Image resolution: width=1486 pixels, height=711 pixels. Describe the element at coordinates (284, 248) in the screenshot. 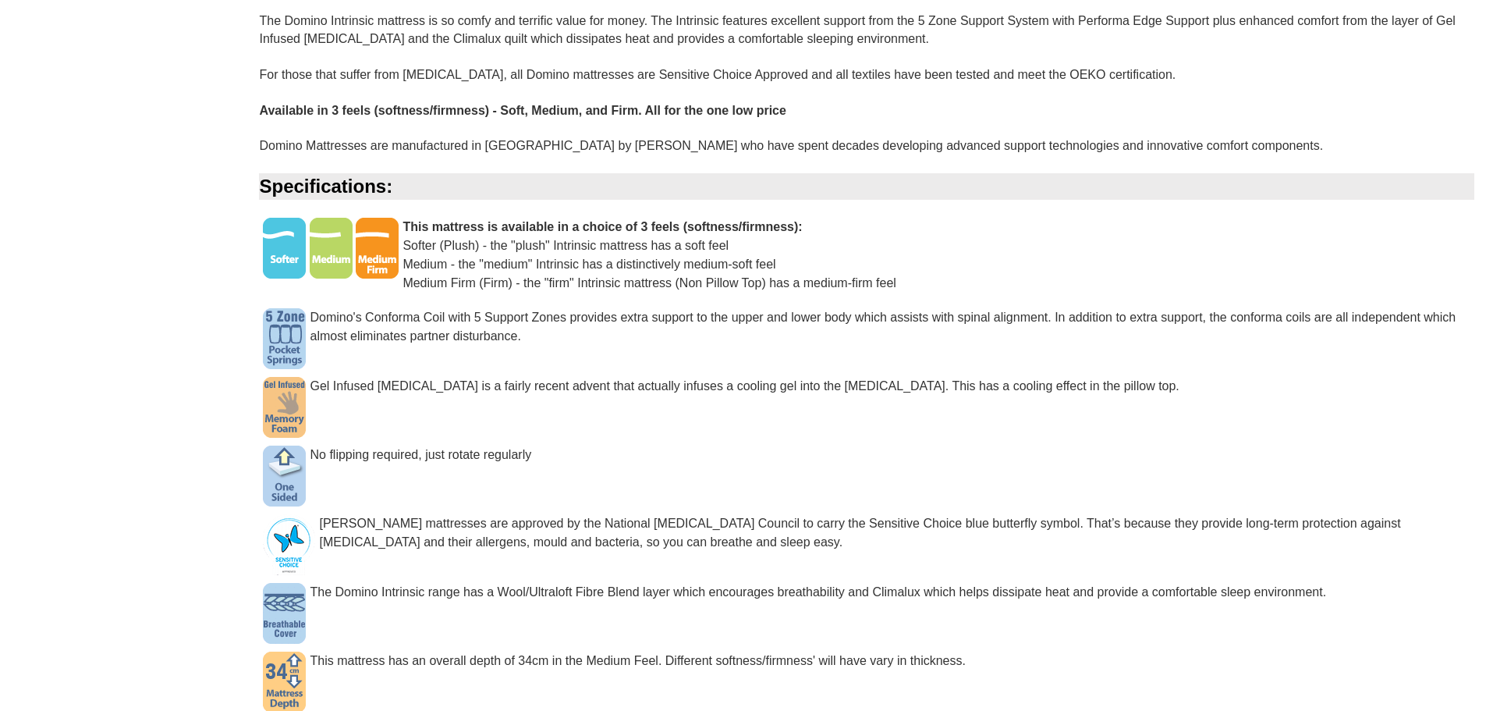

I see `img: Plush Firmness` at that location.